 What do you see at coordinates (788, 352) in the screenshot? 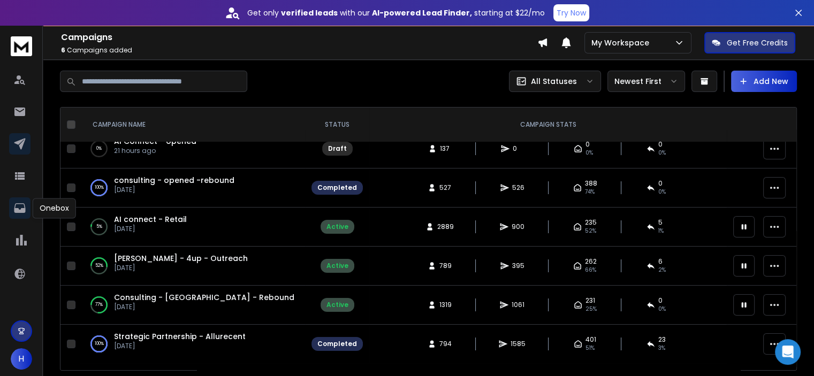
I see `div: Open Intercom Messenger` at bounding box center [788, 352].